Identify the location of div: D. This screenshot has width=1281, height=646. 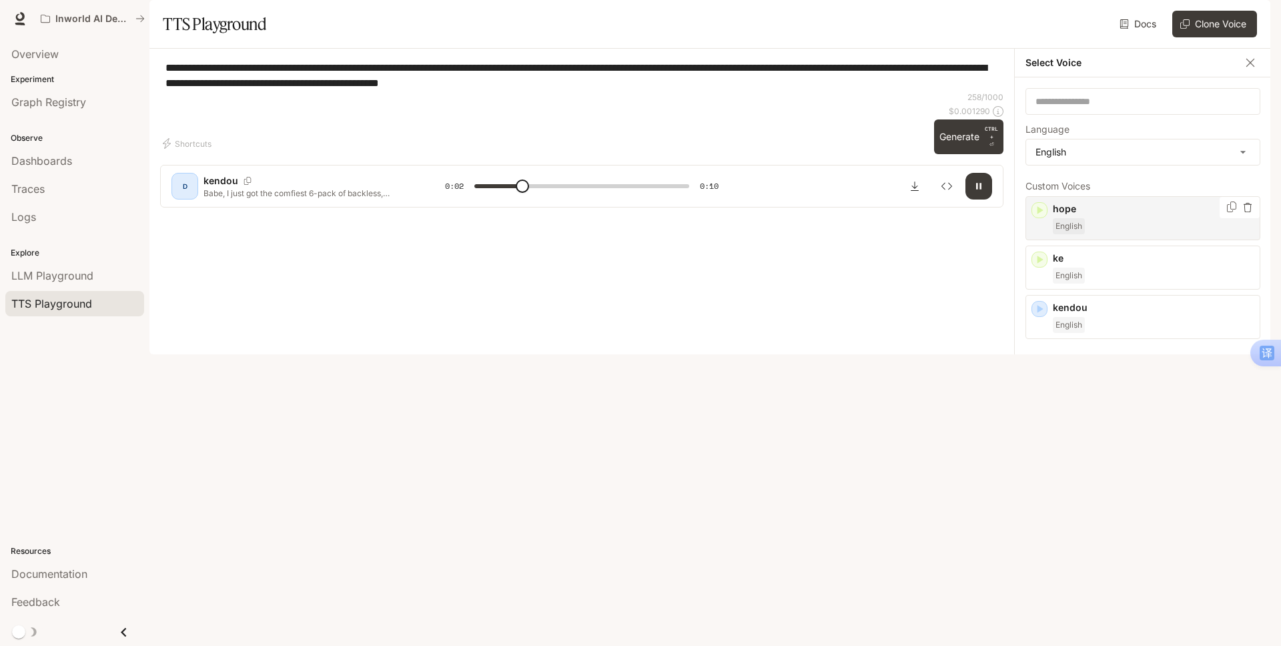
(185, 186).